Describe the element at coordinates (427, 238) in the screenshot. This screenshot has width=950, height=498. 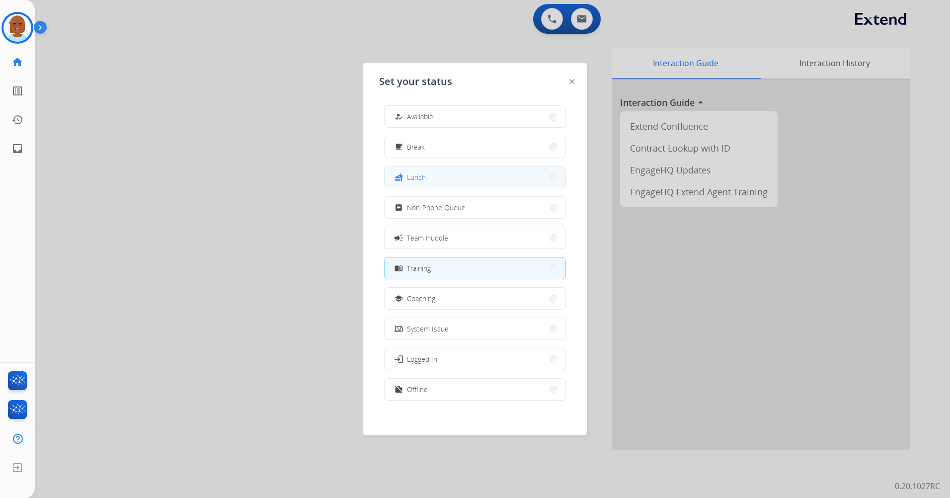
I see `span: Team Huddle` at that location.